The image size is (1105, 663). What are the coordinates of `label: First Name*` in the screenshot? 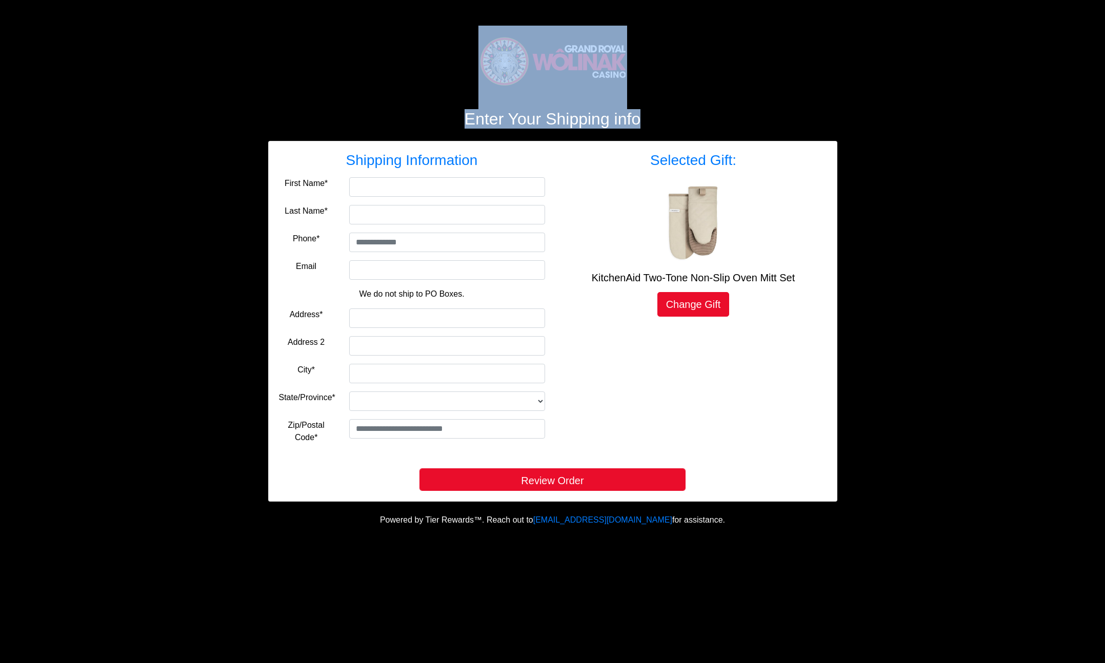 It's located at (306, 184).